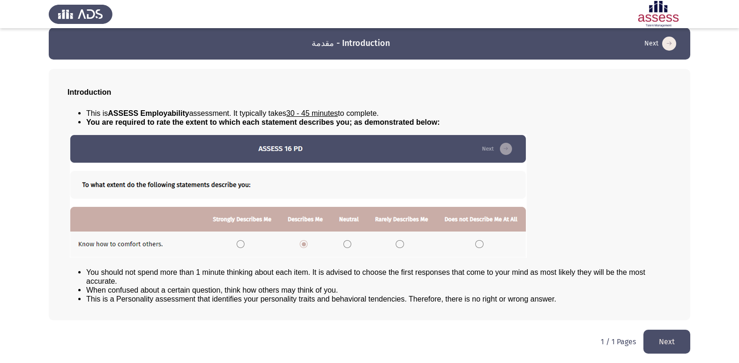 The width and height of the screenshot is (739, 363). What do you see at coordinates (365, 276) in the screenshot?
I see `span: You should not spend more than 1 minute thinking about each item. It is advised to choose the fir...` at bounding box center [365, 276].